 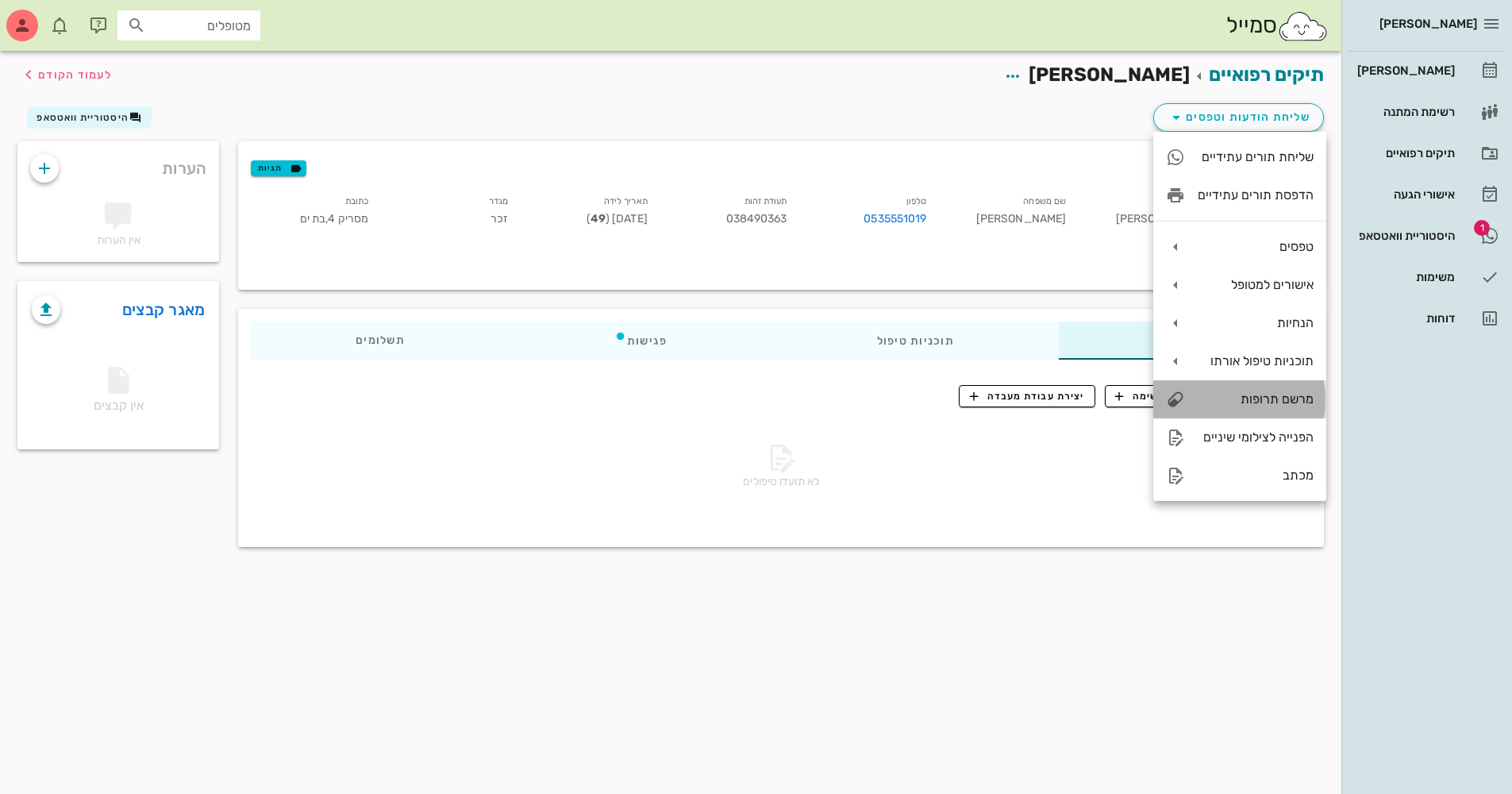 What do you see at coordinates (916, 341) in the screenshot?
I see `div: תוכניות טיפול` at bounding box center [916, 341].